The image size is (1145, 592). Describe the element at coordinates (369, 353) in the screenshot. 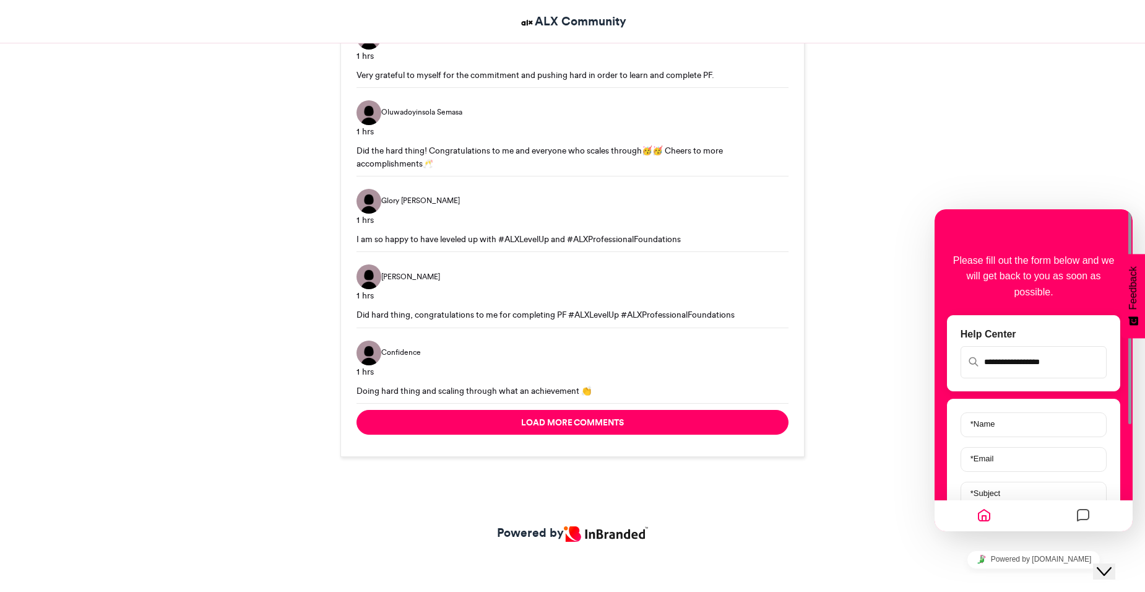

I see `img: Confidence` at that location.